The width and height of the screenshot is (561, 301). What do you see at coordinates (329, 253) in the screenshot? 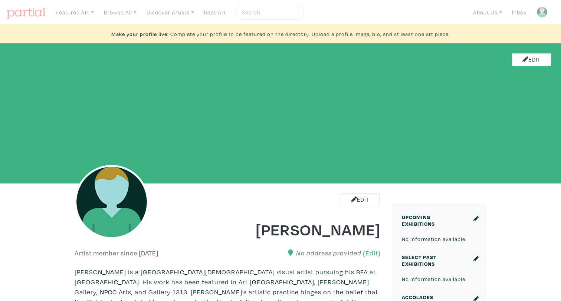
I see `em: No address provided` at bounding box center [329, 253].